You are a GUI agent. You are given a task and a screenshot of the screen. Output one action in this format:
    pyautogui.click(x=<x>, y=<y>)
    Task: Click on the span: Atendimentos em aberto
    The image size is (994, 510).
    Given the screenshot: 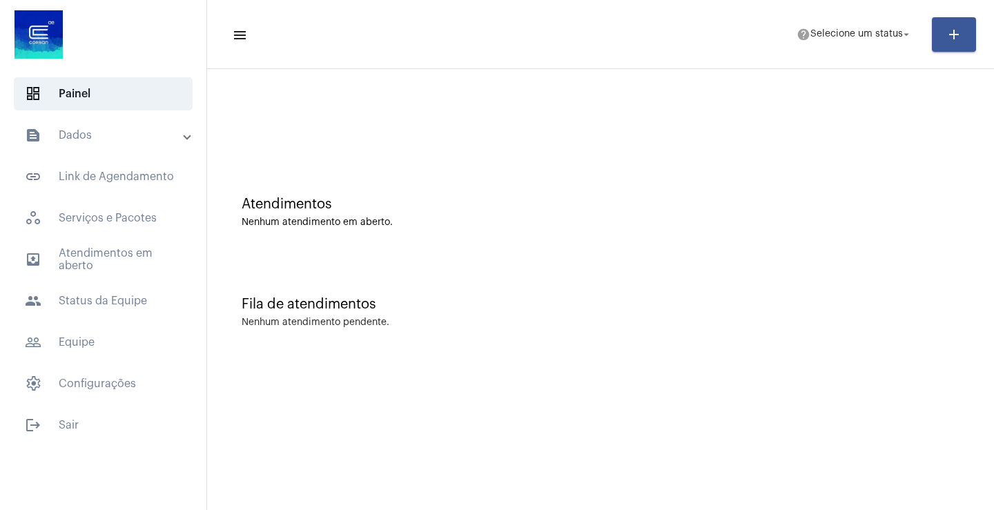 What is the action you would take?
    pyautogui.click(x=103, y=259)
    